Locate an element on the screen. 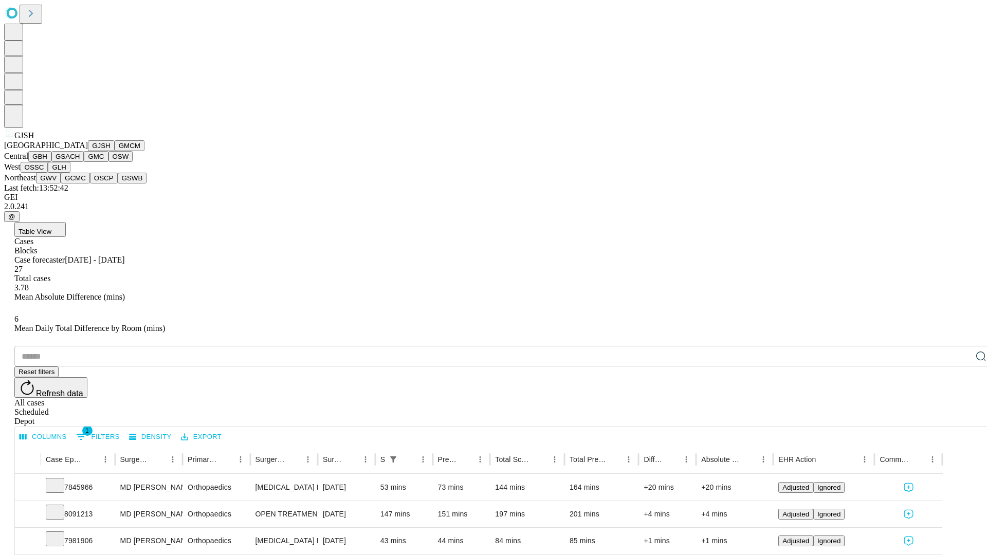 The image size is (987, 555). div: Predicted In Room Duration is located at coordinates (448, 459).